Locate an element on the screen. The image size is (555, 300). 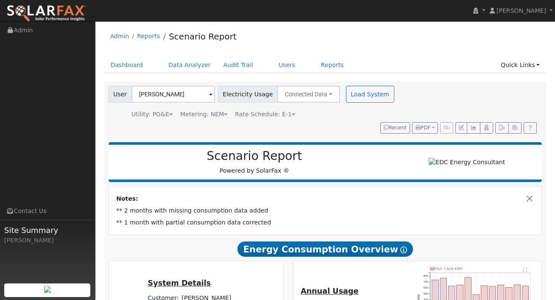
button: Load System is located at coordinates (370, 94).